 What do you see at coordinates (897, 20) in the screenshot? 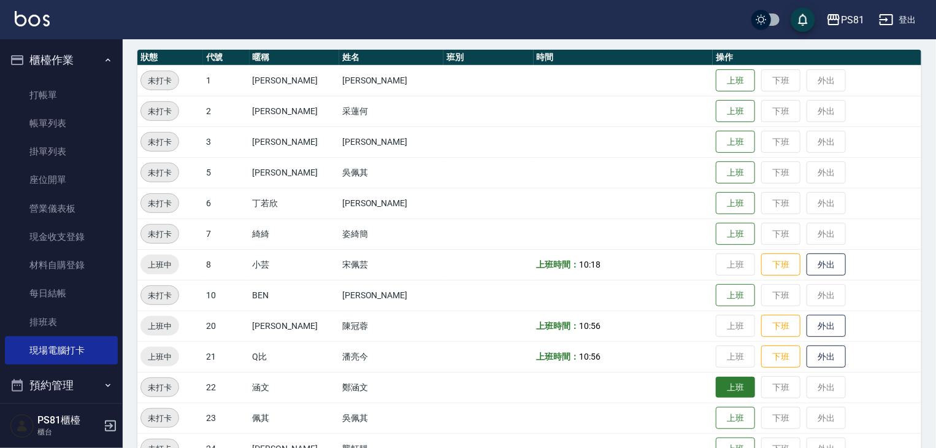
I see `button: 登出` at bounding box center [897, 20].